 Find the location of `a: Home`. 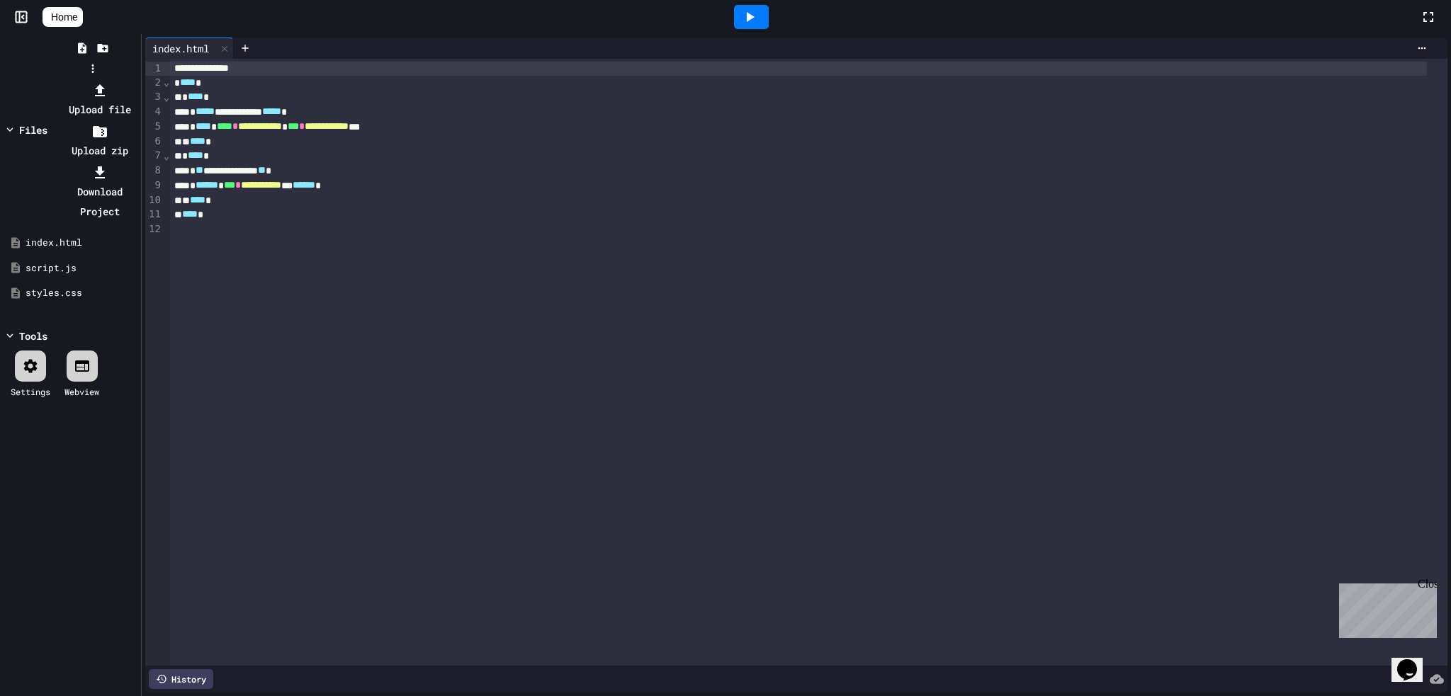

a: Home is located at coordinates (62, 17).